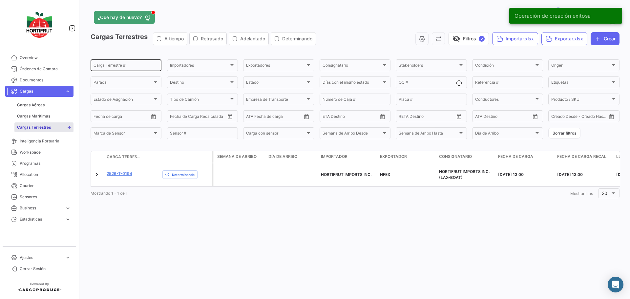 Image resolution: width=630 pixels, height=299 pixels. I want to click on h3: Cargas Terrestres, so click(204, 39).